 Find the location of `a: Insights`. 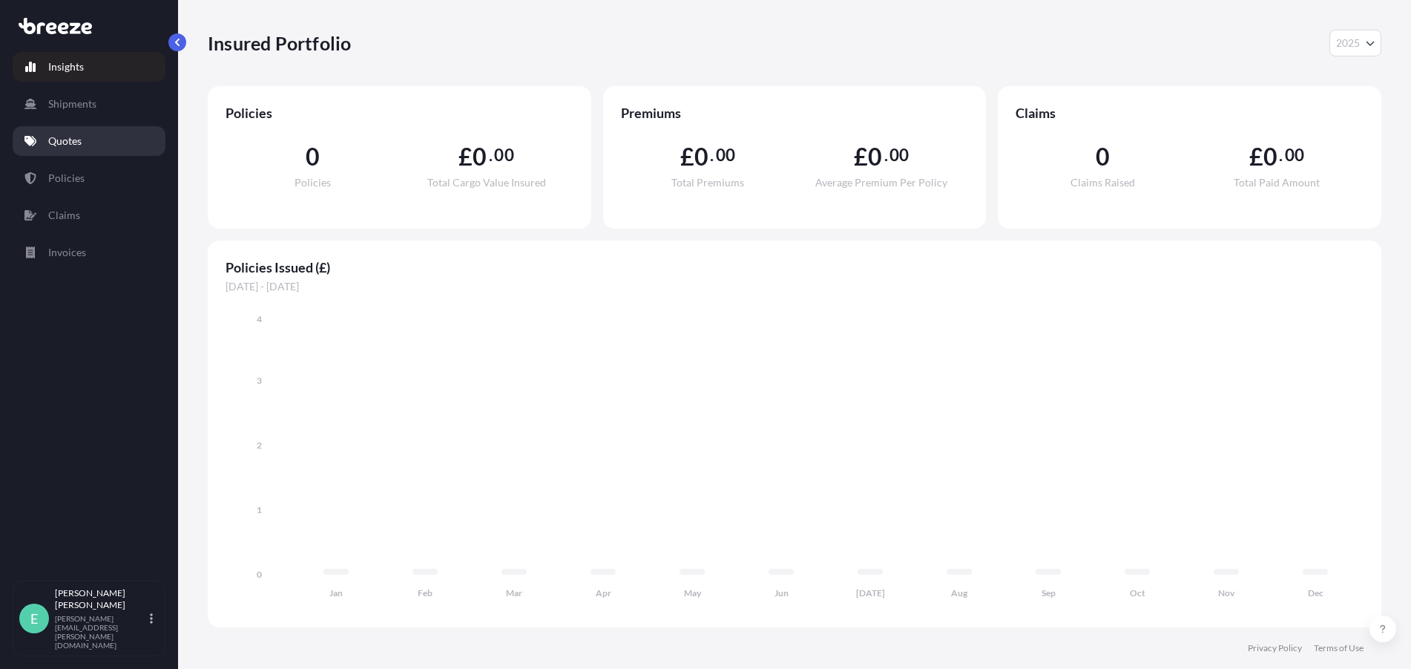

a: Insights is located at coordinates (89, 67).